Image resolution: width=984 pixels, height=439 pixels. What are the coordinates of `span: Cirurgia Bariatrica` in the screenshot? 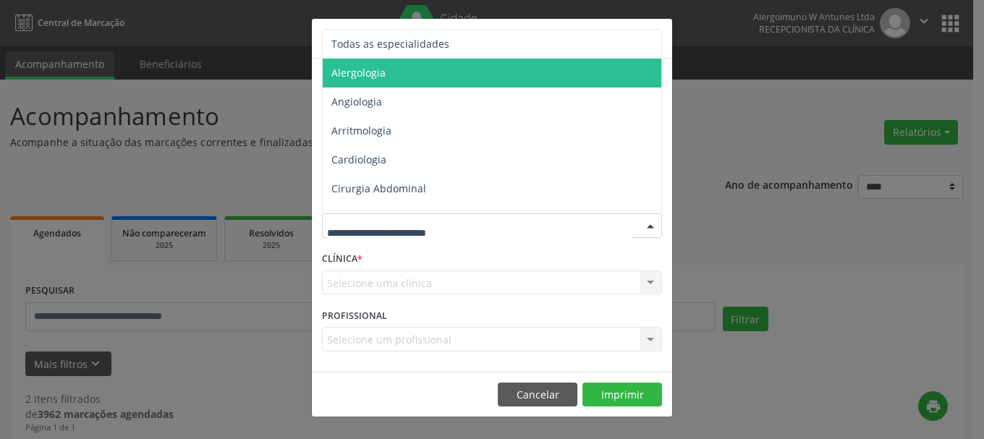 It's located at (375, 217).